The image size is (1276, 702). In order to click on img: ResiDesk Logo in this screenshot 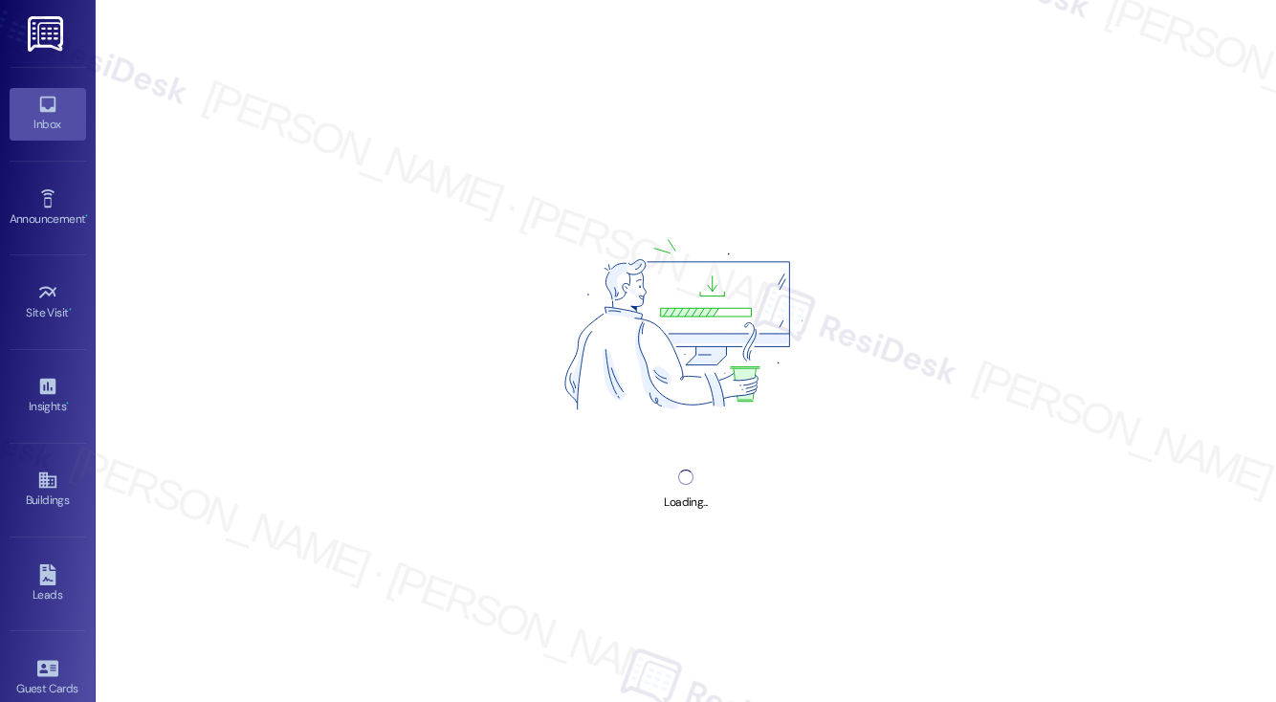, I will do `click(47, 33)`.